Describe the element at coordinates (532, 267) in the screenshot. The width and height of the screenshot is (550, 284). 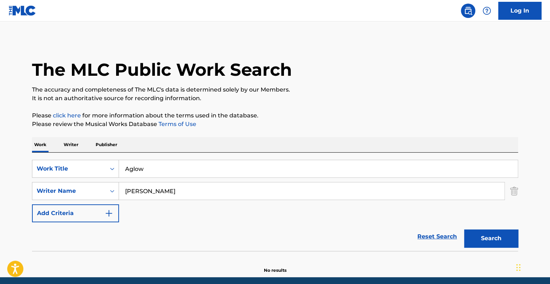
I see `div: Chat Widget` at that location.